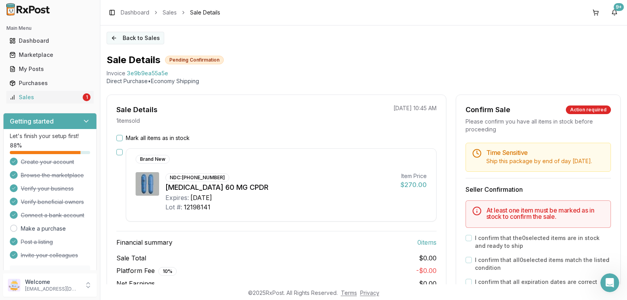 Image resolution: width=627 pixels, height=300 pixels. What do you see at coordinates (167, 271) in the screenshot?
I see `div: 10 %` at bounding box center [167, 271].